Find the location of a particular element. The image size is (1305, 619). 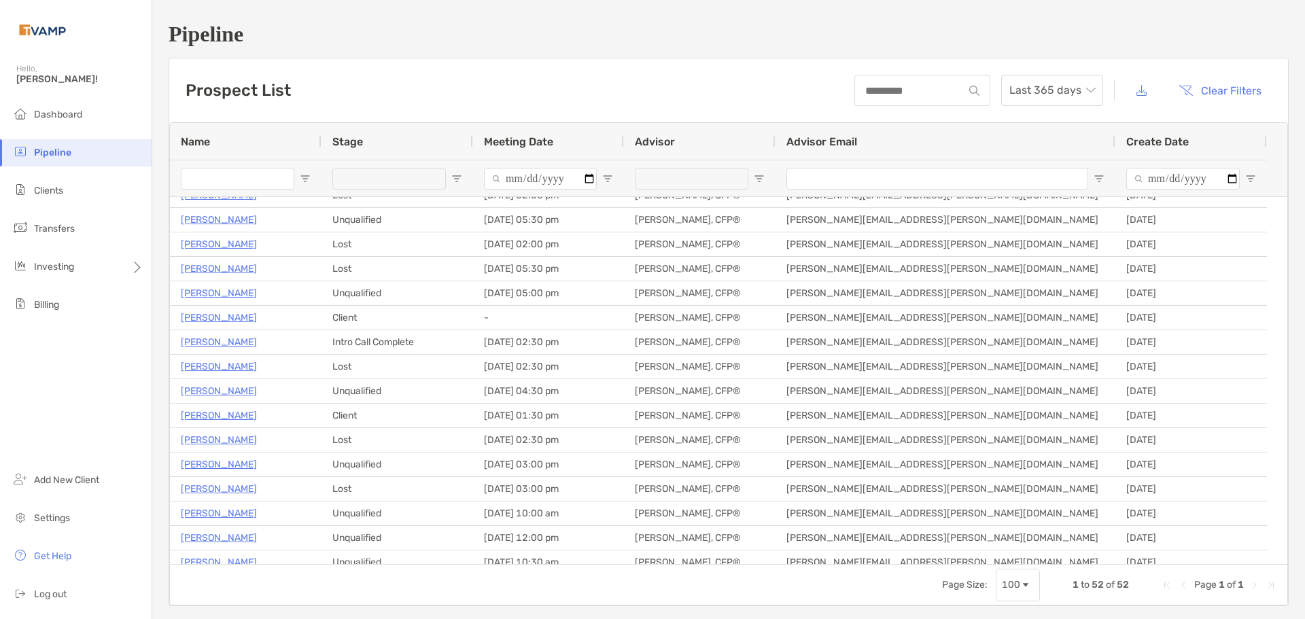

img: clients icon is located at coordinates (20, 190).